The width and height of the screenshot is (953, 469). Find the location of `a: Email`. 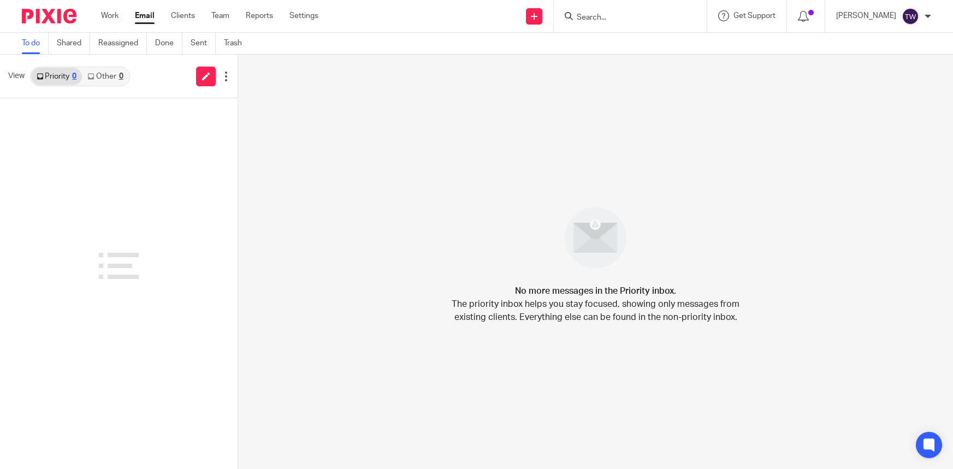

a: Email is located at coordinates (145, 16).